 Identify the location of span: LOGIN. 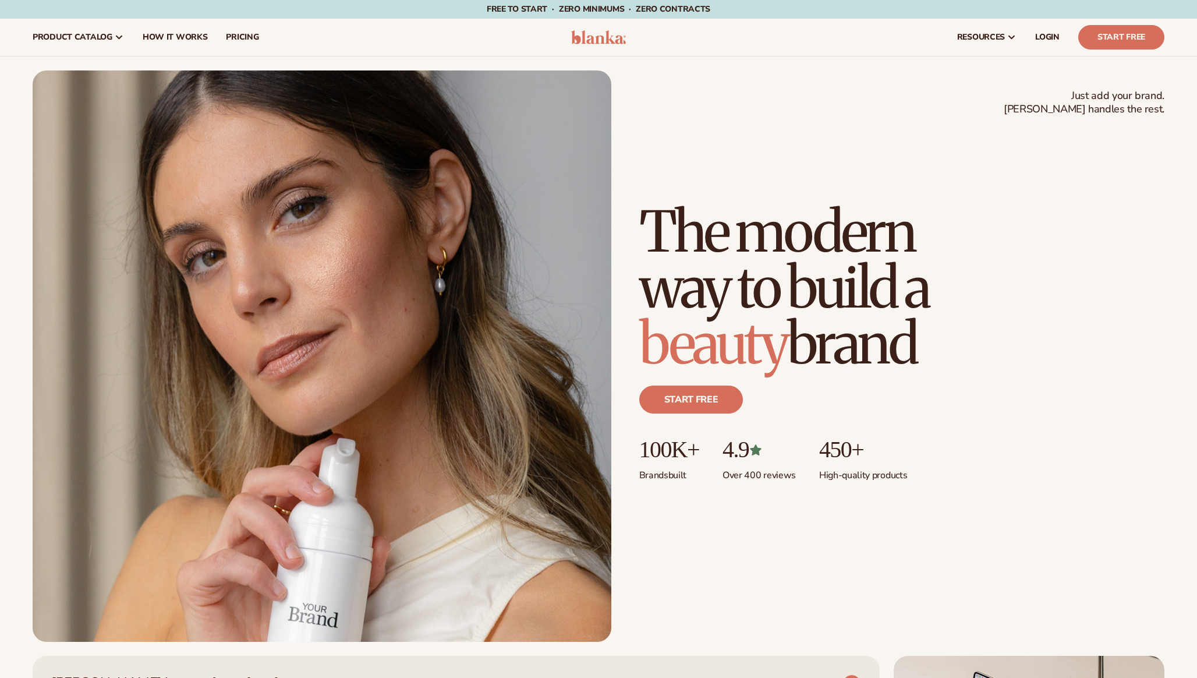
(1048, 37).